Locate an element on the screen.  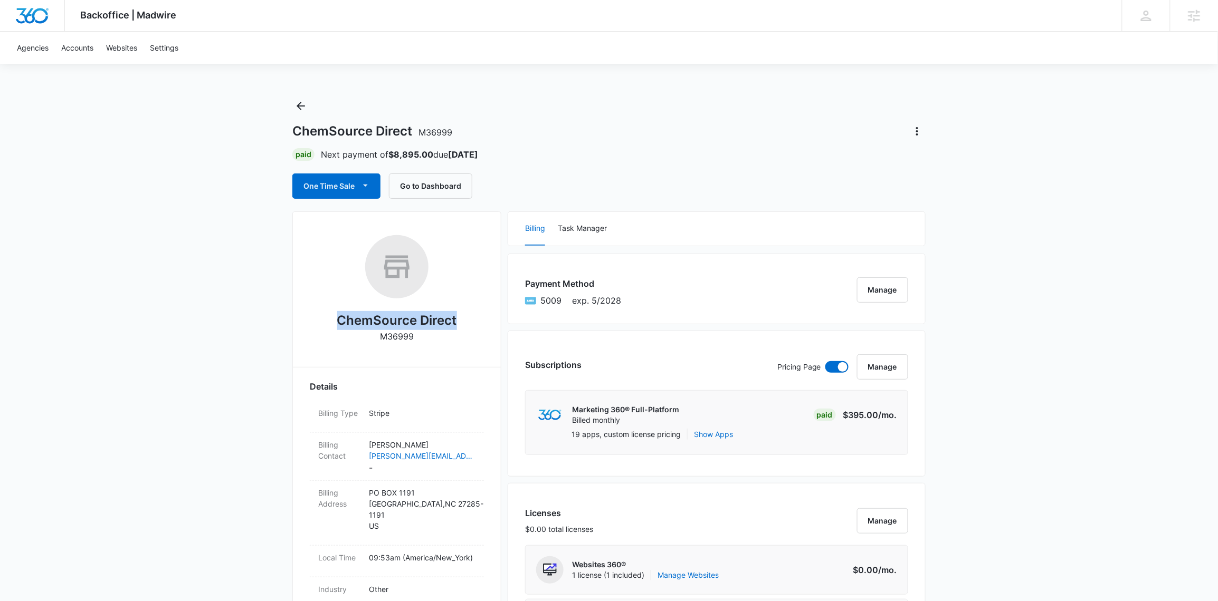
p: 19 apps, custom license pricing is located at coordinates (626, 434).